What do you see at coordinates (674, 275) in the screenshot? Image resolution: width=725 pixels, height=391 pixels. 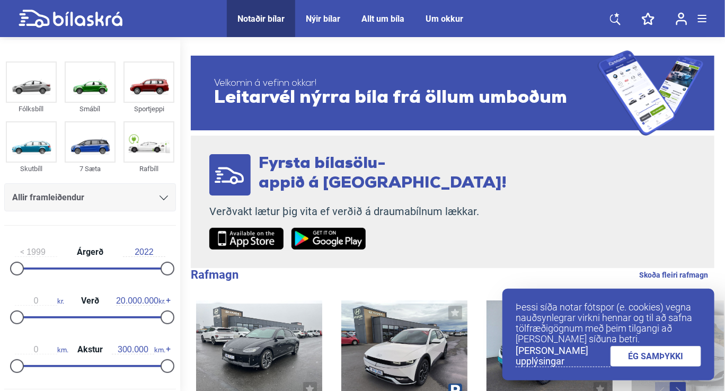 I see `a: Skoða fleiri rafmagn` at bounding box center [674, 275].